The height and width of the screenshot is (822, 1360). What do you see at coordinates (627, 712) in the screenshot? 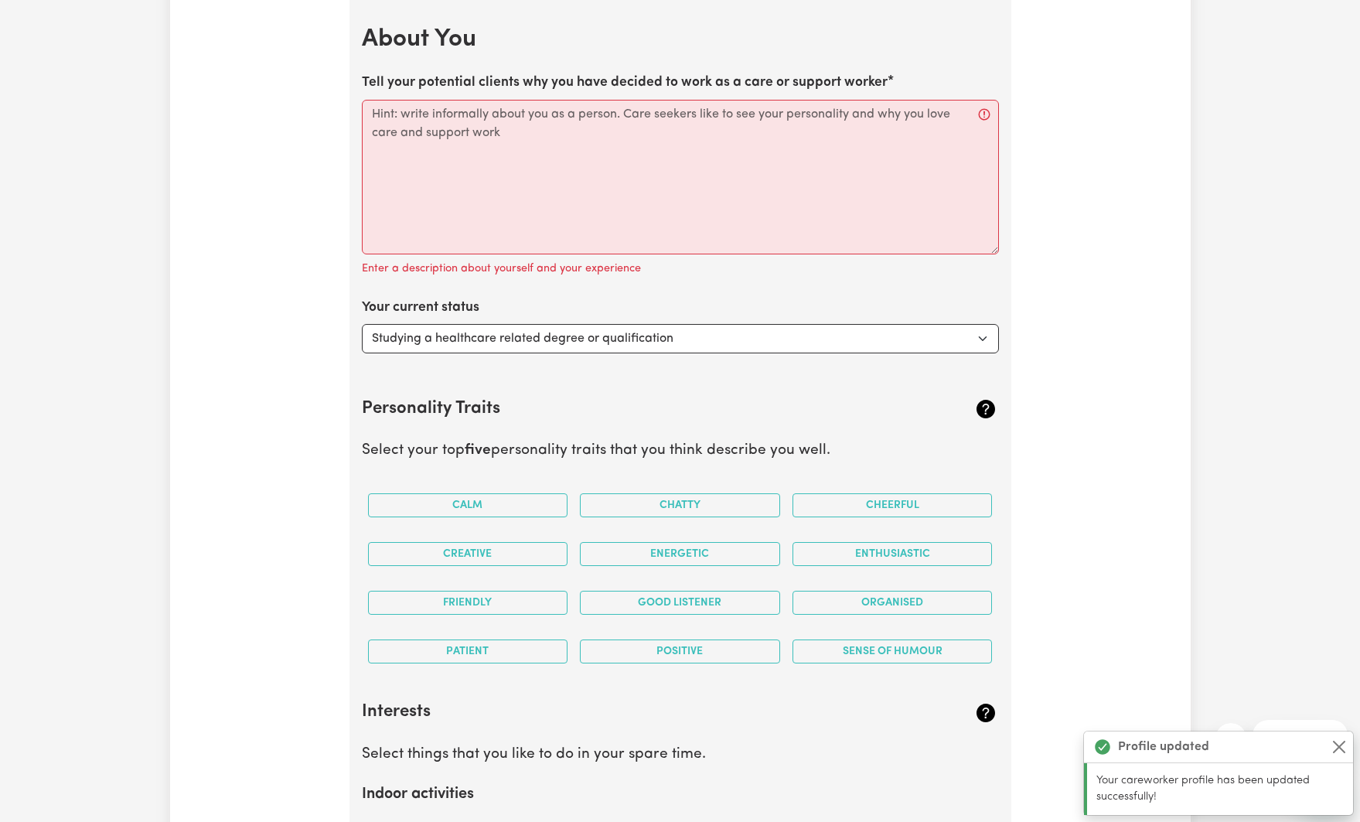
I see `h2: Interests` at bounding box center [627, 712].